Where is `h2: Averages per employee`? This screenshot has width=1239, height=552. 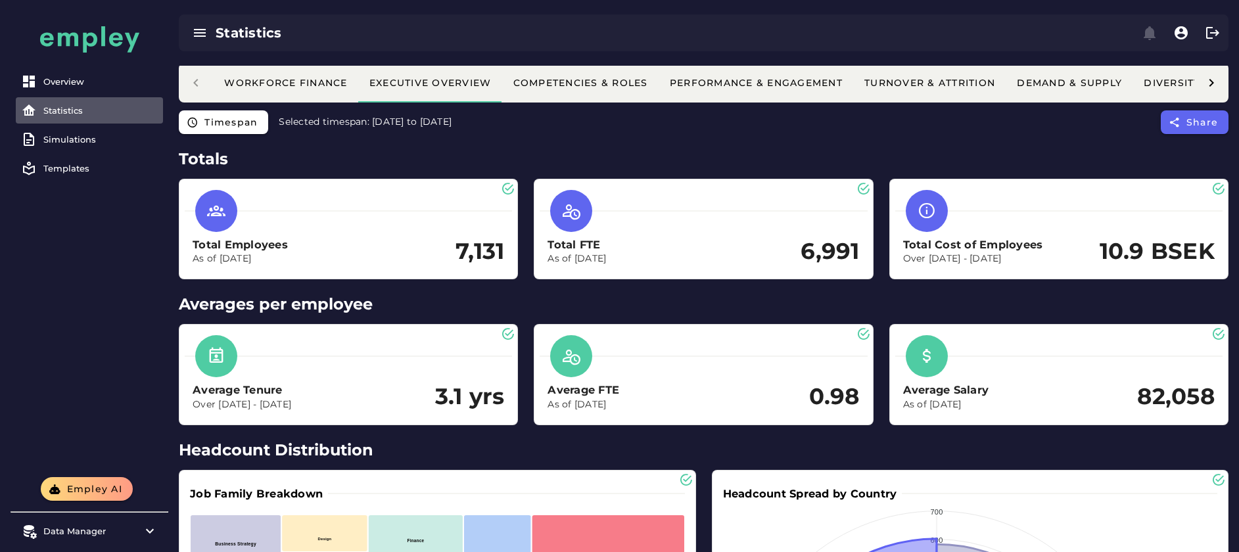
h2: Averages per employee is located at coordinates (703, 304).